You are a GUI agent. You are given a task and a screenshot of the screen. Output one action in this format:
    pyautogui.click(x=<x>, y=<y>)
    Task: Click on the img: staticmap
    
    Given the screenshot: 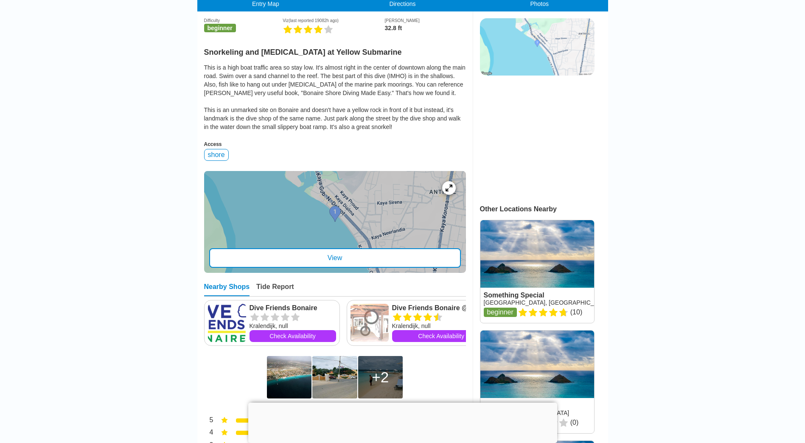 What is the action you would take?
    pyautogui.click(x=537, y=47)
    